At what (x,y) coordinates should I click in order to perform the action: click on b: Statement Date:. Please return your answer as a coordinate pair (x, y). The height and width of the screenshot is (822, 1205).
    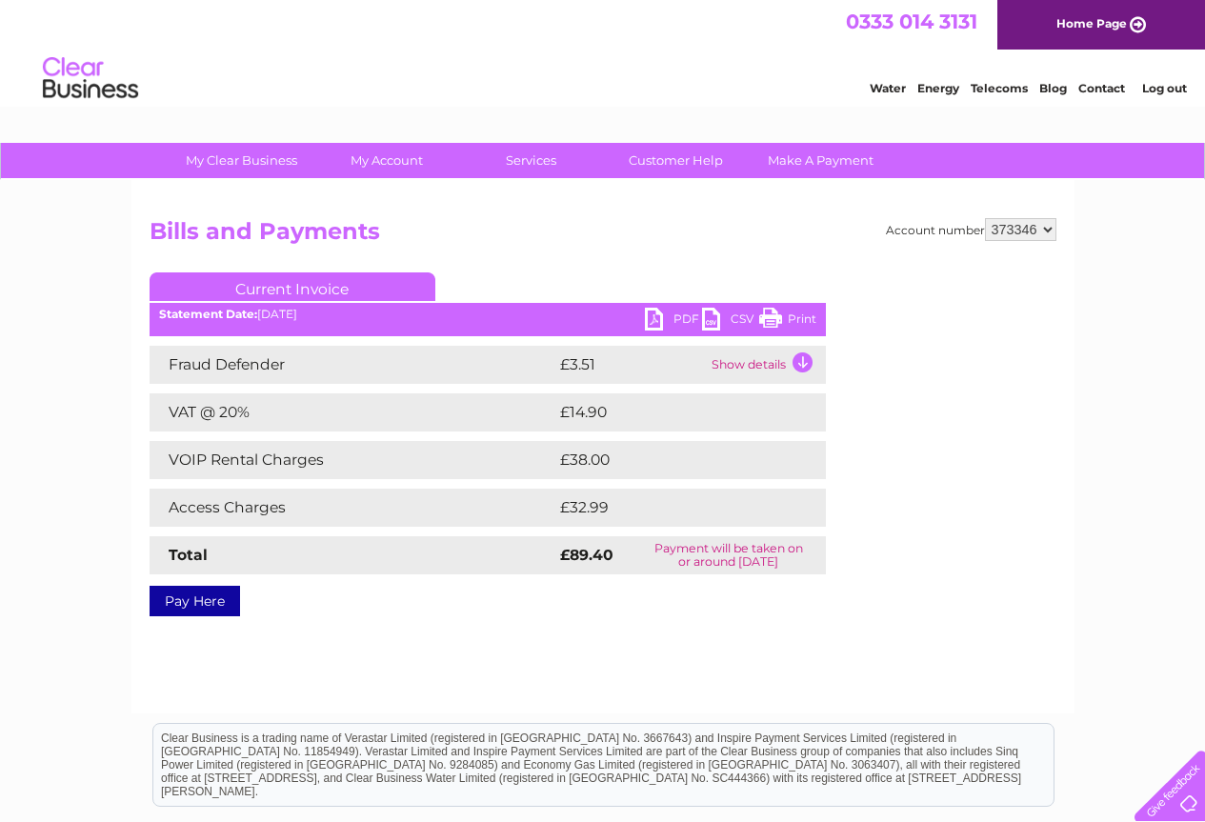
    Looking at the image, I should click on (208, 313).